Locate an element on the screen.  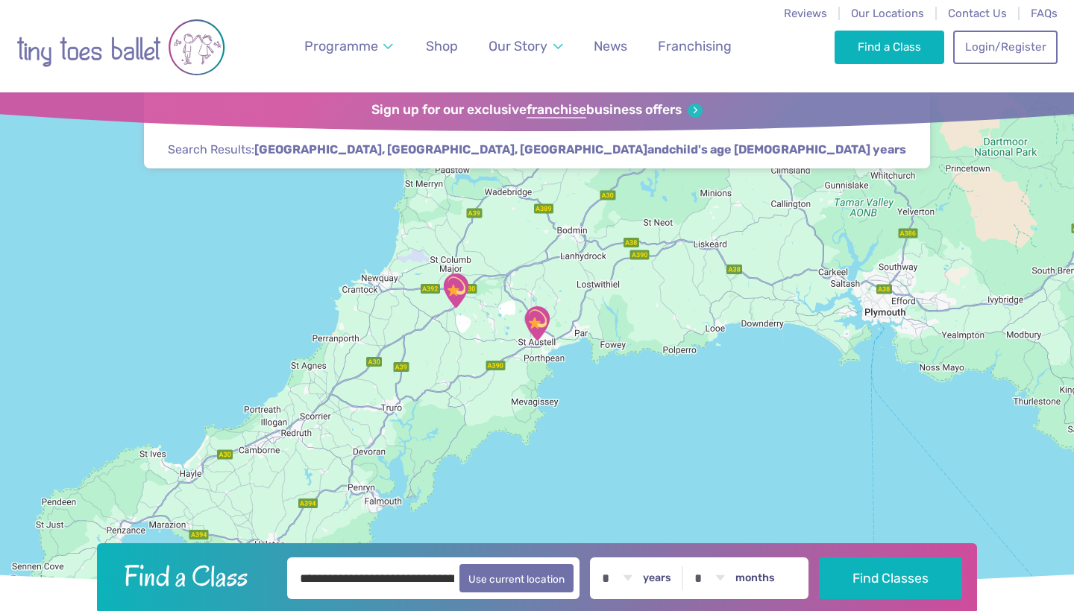
a: Reviews is located at coordinates (805, 13).